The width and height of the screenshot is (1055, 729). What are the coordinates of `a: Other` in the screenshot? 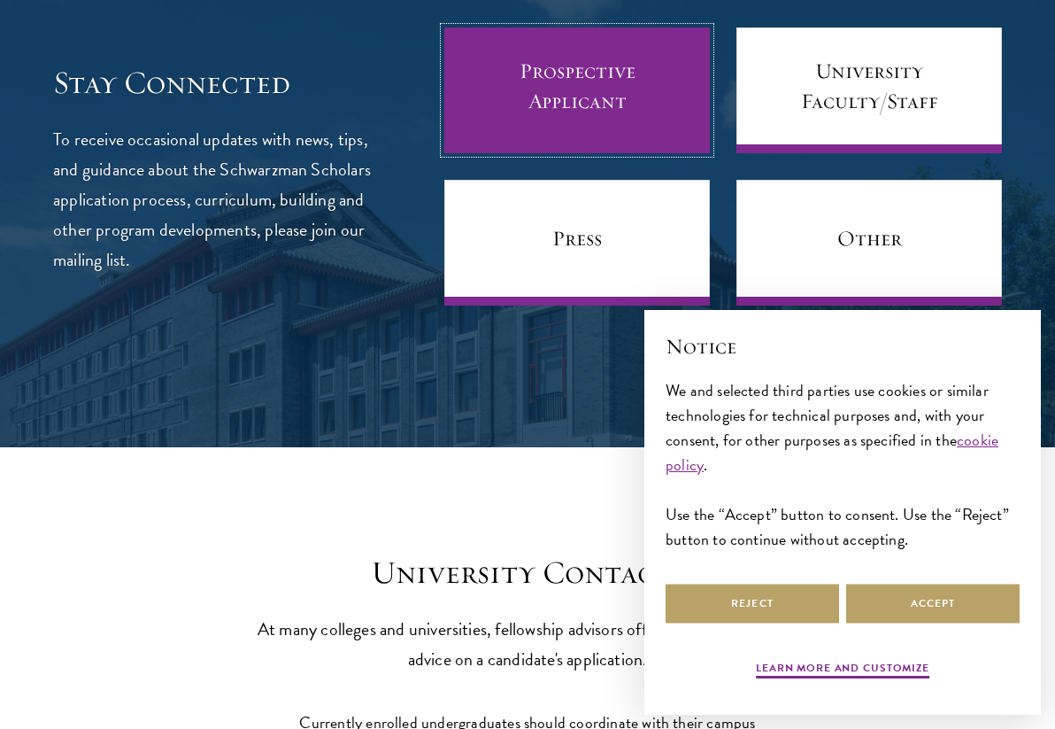 It's located at (869, 243).